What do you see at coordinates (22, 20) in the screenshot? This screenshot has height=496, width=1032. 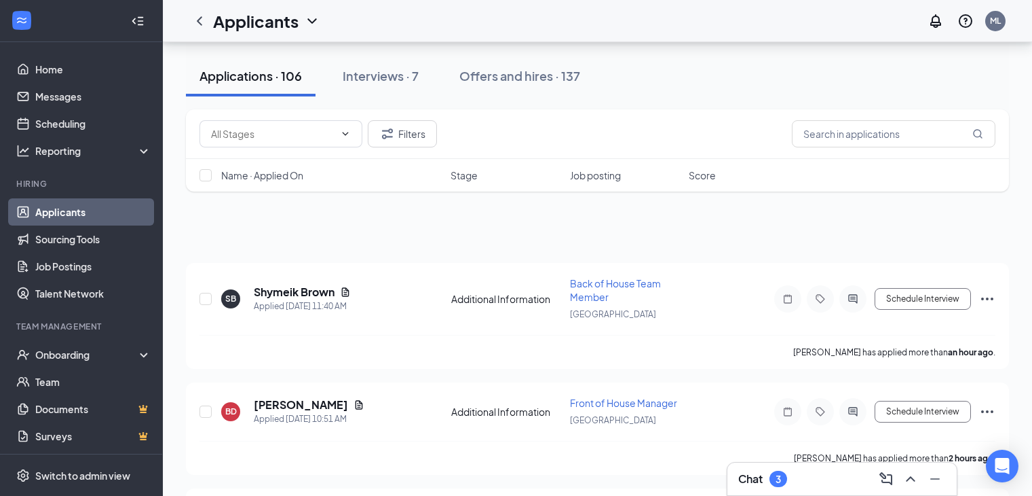 I see `svg: WorkstreamLogo` at bounding box center [22, 20].